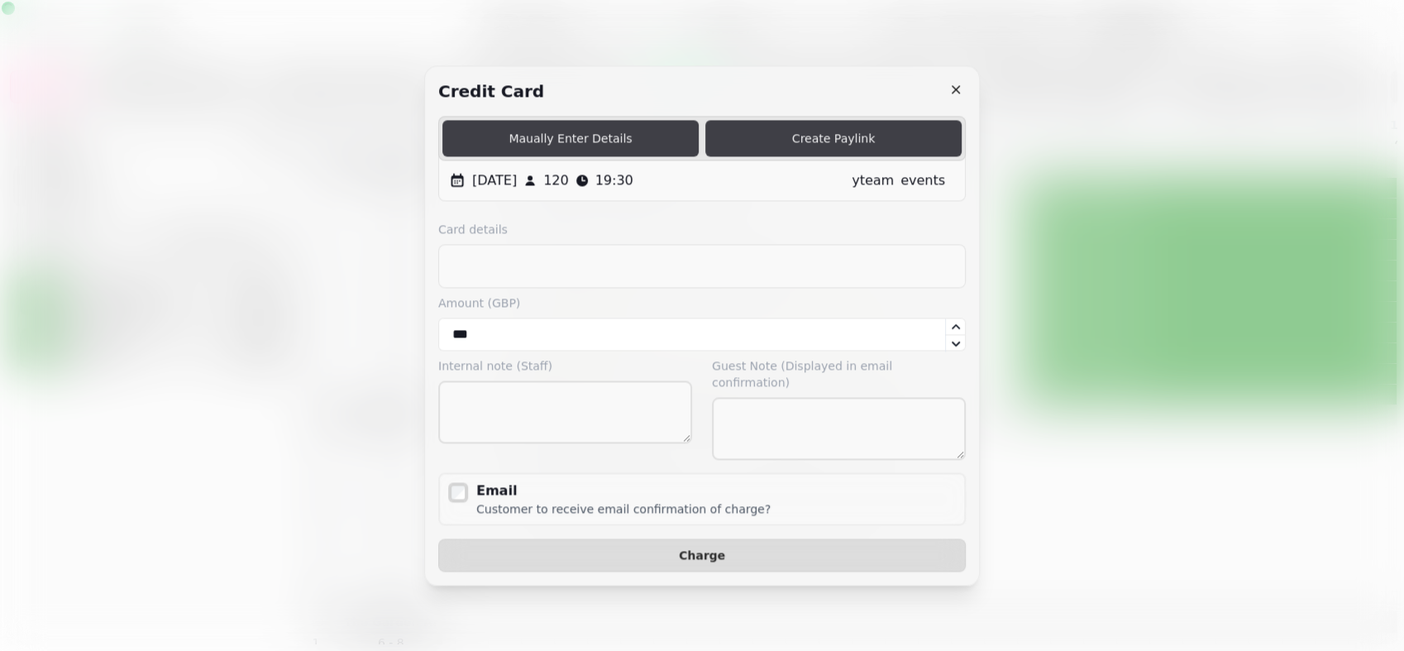 The image size is (1404, 651). Describe the element at coordinates (623, 490) in the screenshot. I see `div: Email` at that location.